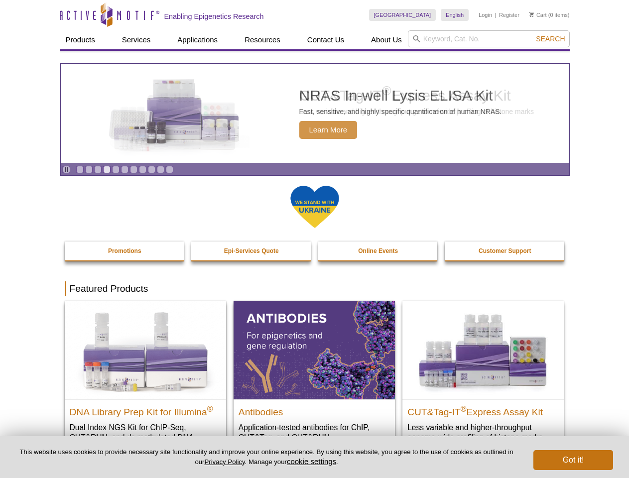 Image resolution: width=629 pixels, height=478 pixels. I want to click on a: Register, so click(509, 15).